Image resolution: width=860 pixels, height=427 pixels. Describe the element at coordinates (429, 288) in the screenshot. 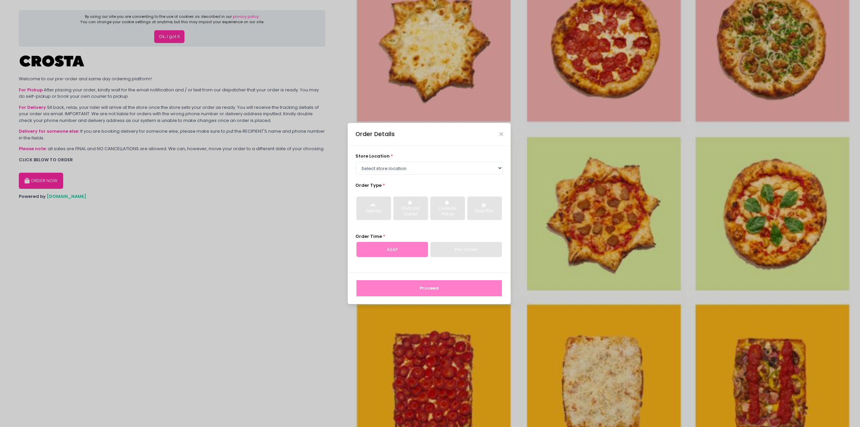

I see `button: Proceed` at that location.